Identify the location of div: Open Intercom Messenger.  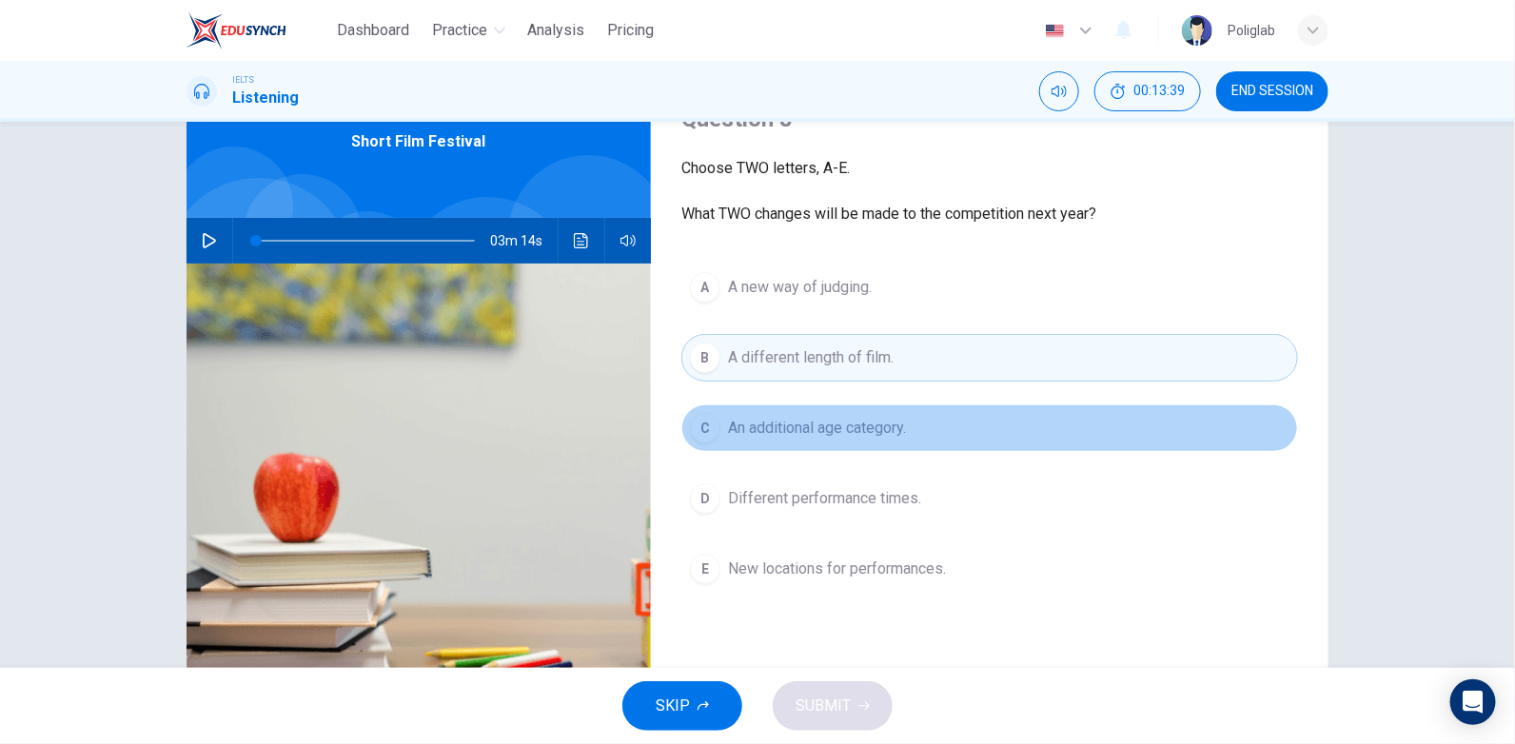
(1473, 702).